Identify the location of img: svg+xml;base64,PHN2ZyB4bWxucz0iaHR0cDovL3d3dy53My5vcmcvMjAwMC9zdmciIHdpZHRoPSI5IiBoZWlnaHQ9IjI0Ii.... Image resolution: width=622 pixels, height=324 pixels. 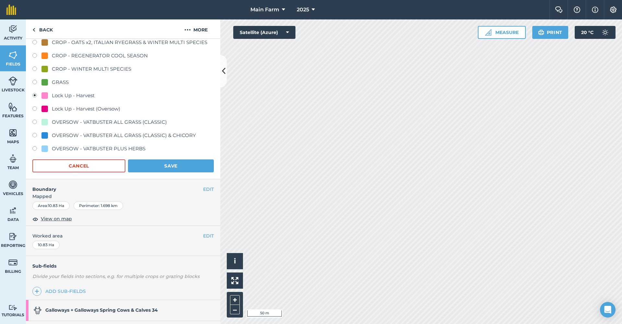
(34, 30).